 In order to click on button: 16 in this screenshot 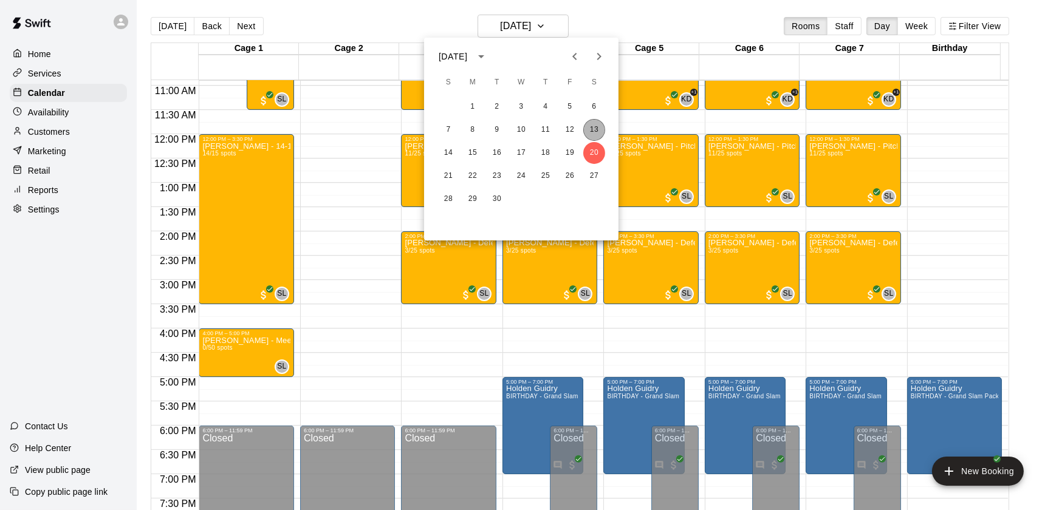, I will do `click(497, 153)`.